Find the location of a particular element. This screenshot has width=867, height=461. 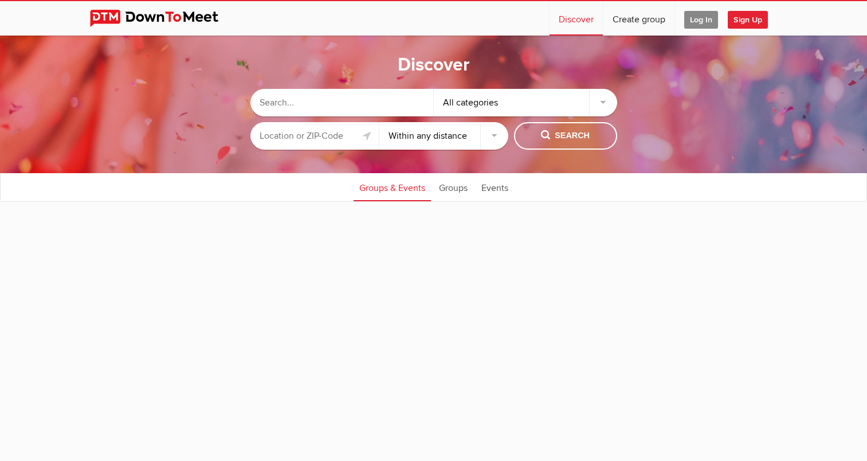

h1: Discover is located at coordinates (434, 65).